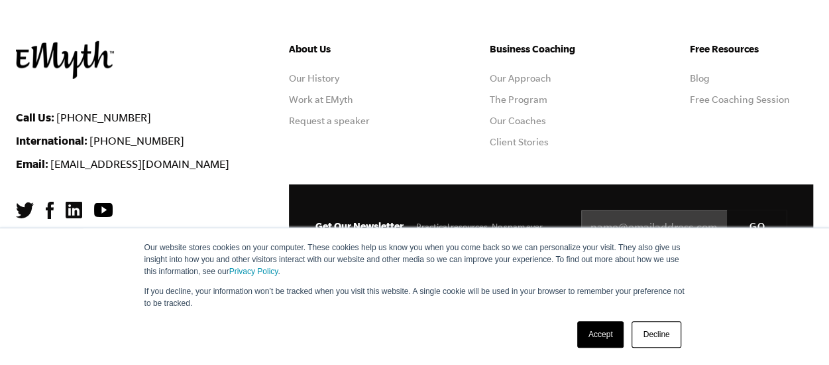 This screenshot has width=829, height=365. What do you see at coordinates (518, 99) in the screenshot?
I see `a: The Program` at bounding box center [518, 99].